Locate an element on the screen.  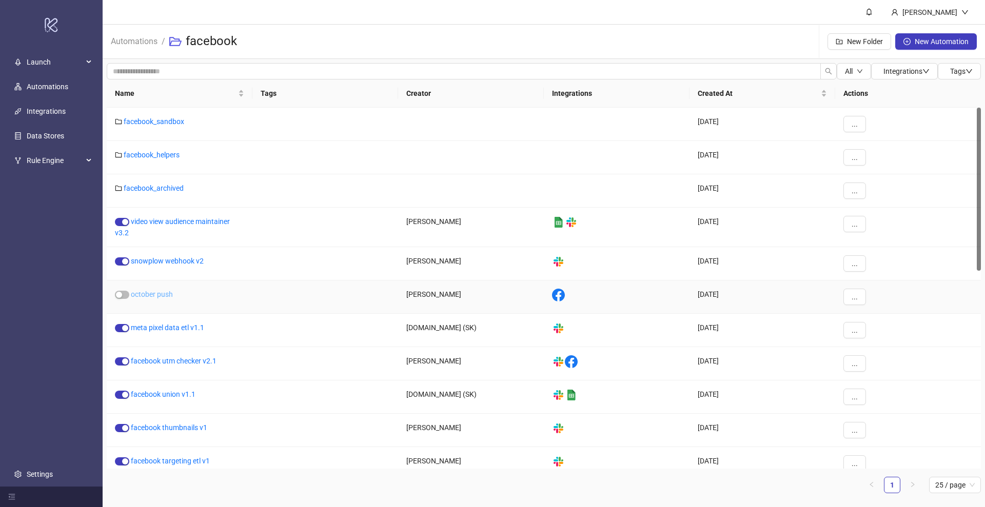
th: Name is located at coordinates (180, 93).